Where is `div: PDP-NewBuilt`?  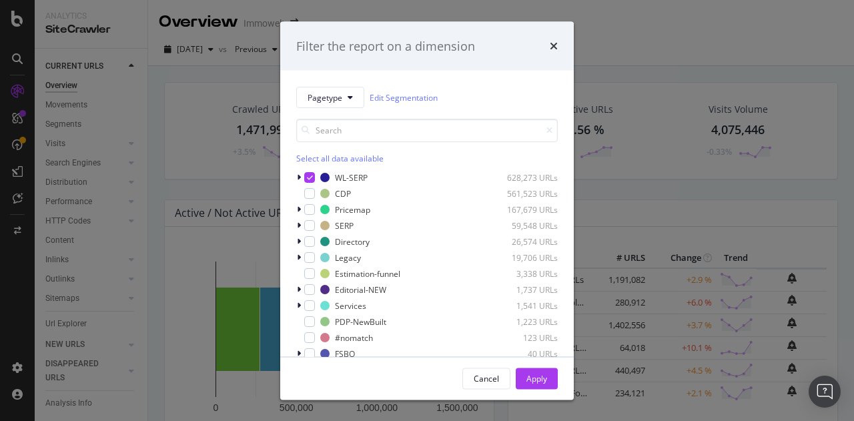
div: PDP-NewBuilt is located at coordinates (360, 321).